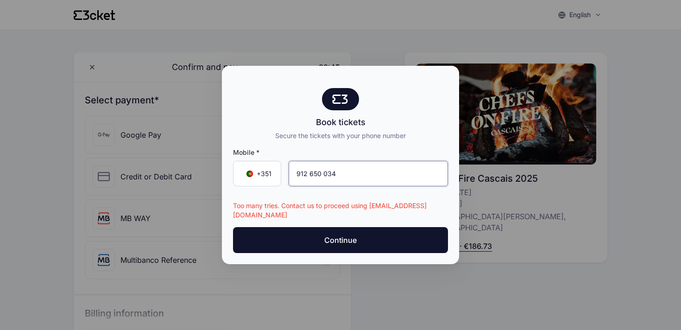  Describe the element at coordinates (341, 240) in the screenshot. I see `button: Continue` at that location.